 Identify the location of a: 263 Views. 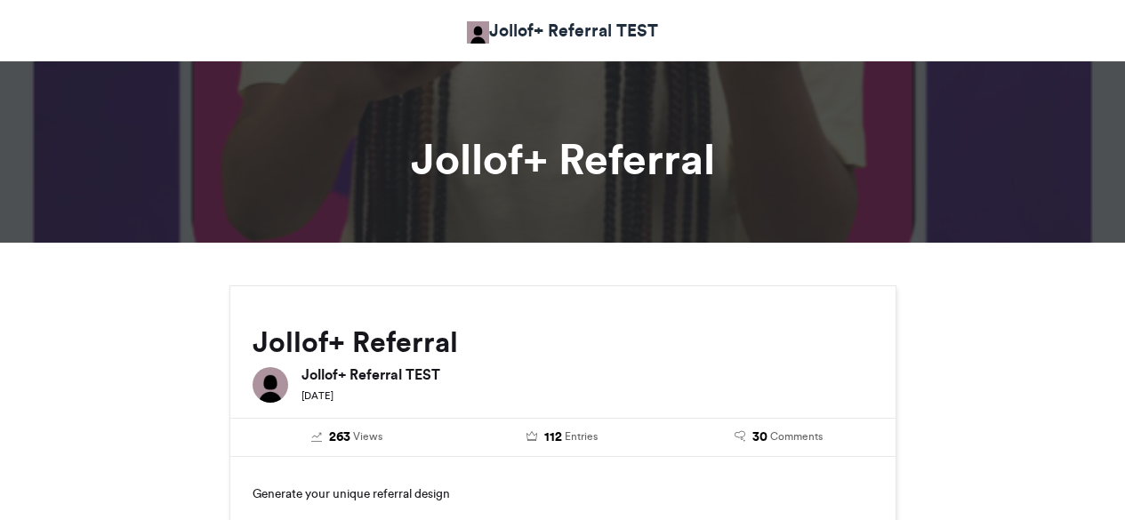
(347, 438).